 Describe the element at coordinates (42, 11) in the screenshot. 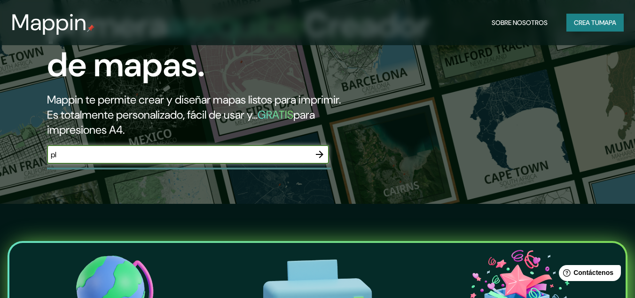

I see `font: Contáctenos` at that location.